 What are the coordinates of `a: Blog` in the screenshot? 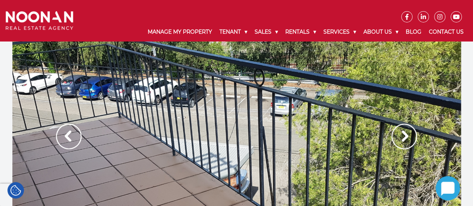 It's located at (413, 32).